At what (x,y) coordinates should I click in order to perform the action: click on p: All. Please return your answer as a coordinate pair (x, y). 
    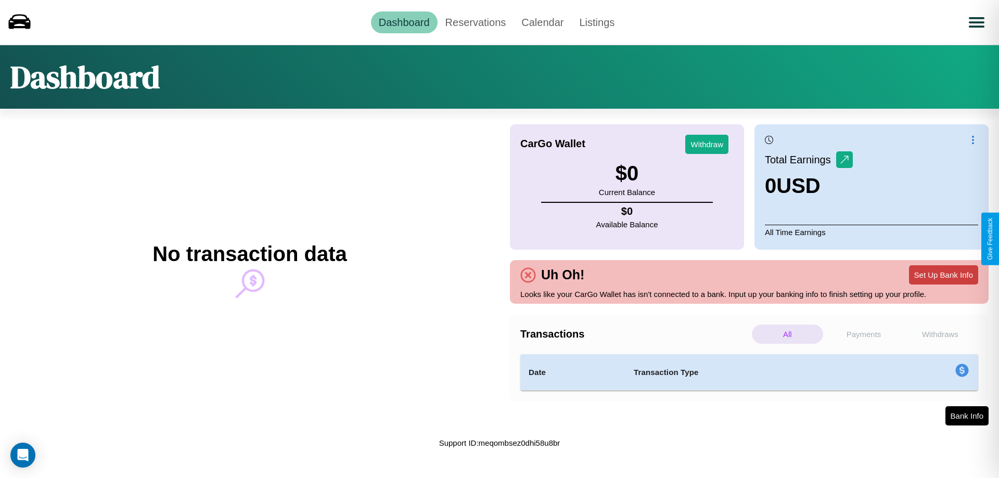
    Looking at the image, I should click on (787, 334).